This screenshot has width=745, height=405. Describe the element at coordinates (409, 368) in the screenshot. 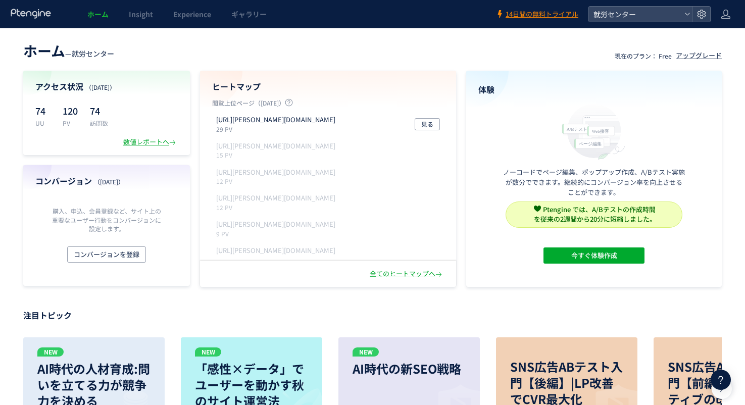

I see `p: AI時代の新SEO戦略` at that location.